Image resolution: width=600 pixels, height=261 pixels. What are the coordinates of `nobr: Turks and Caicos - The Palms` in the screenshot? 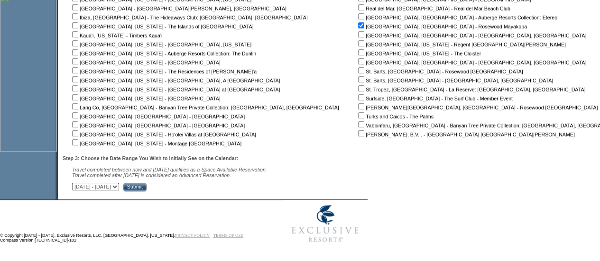 It's located at (394, 117).